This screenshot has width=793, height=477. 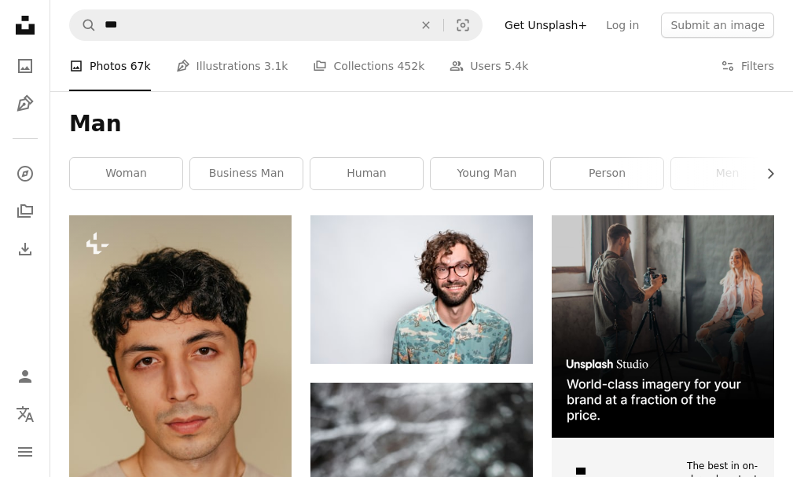 I want to click on a: Get Unsplash+, so click(x=546, y=25).